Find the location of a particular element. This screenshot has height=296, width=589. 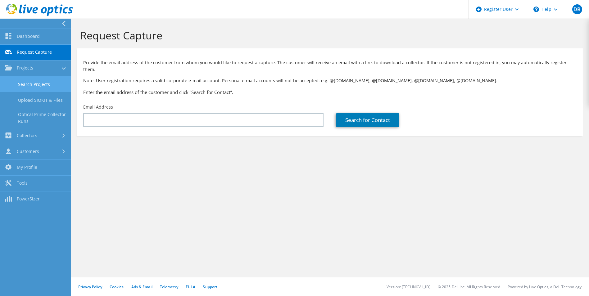

li: © 2025 Dell Inc. All Rights Reserved is located at coordinates (469, 287).